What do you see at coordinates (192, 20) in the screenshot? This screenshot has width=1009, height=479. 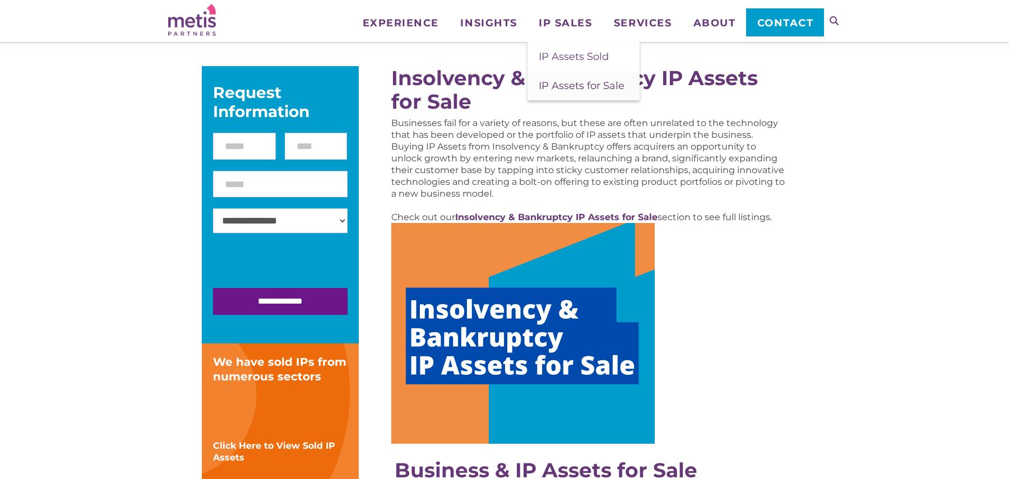 I see `img: Metis Partners` at bounding box center [192, 20].